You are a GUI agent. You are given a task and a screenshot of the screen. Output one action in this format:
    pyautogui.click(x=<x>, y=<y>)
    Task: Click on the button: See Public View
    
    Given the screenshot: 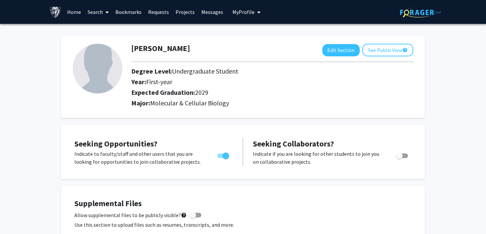 What is the action you would take?
    pyautogui.click(x=388, y=50)
    